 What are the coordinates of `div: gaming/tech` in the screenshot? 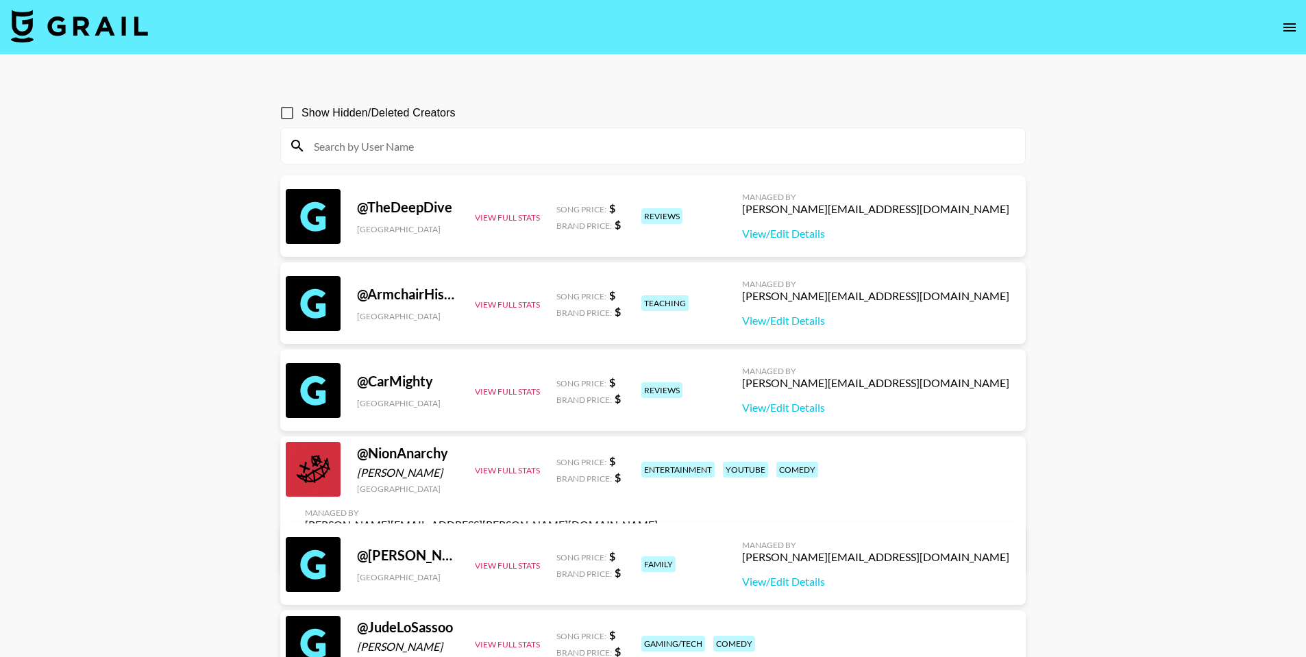 It's located at (673, 643).